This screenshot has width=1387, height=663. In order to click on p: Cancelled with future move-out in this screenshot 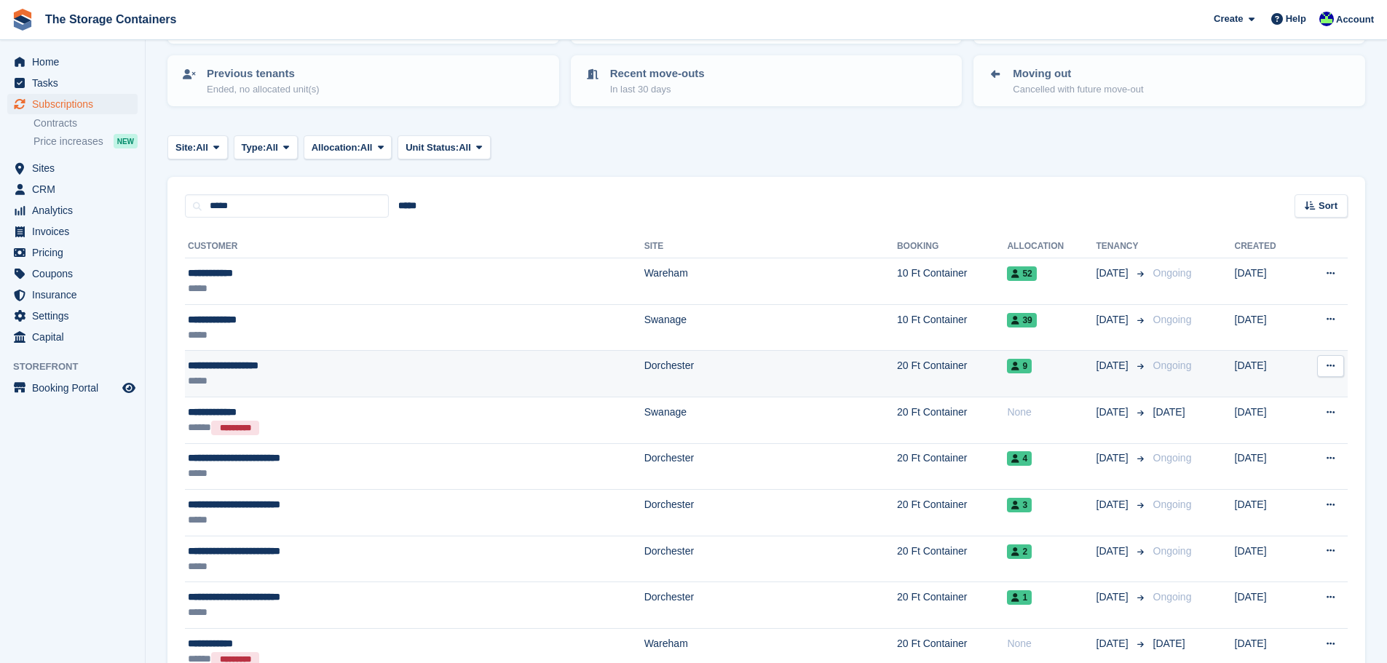, I will do `click(1077, 90)`.